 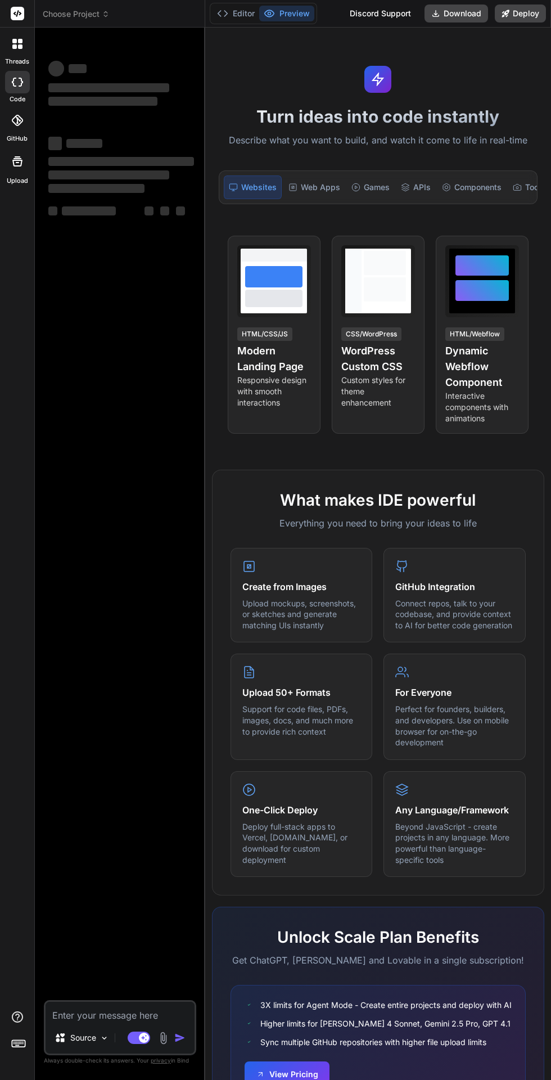 I want to click on h4: Upload 50+ Formats, so click(x=301, y=692).